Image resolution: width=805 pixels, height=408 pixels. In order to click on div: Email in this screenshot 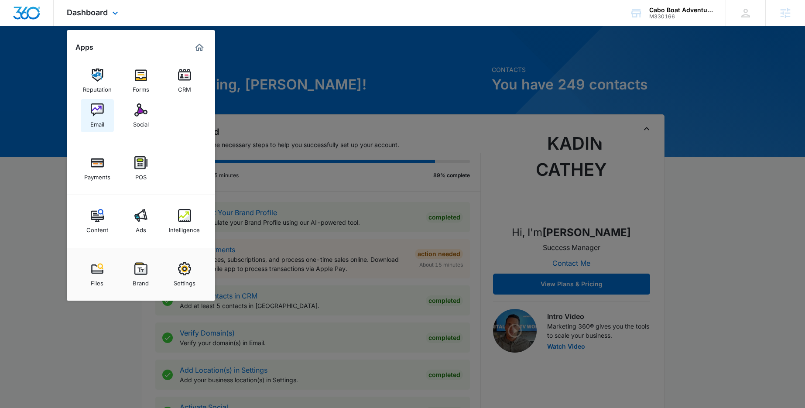, I will do `click(97, 122)`.